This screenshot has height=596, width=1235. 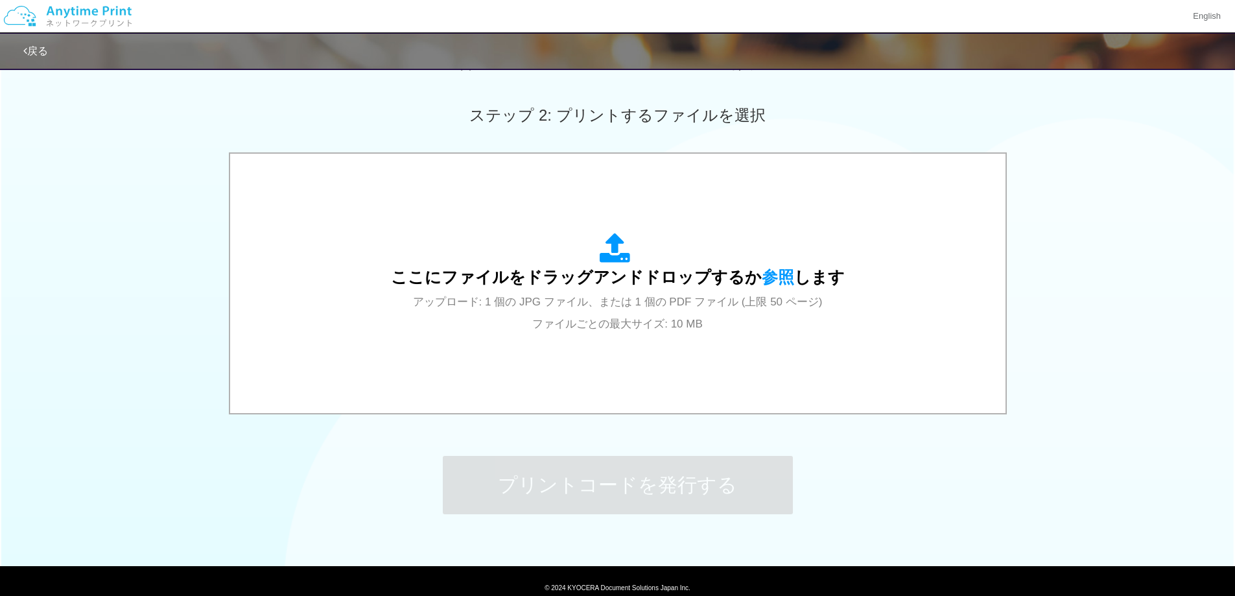 I want to click on span: ここにファイルをドラッグアンドドロップするか します, so click(x=618, y=277).